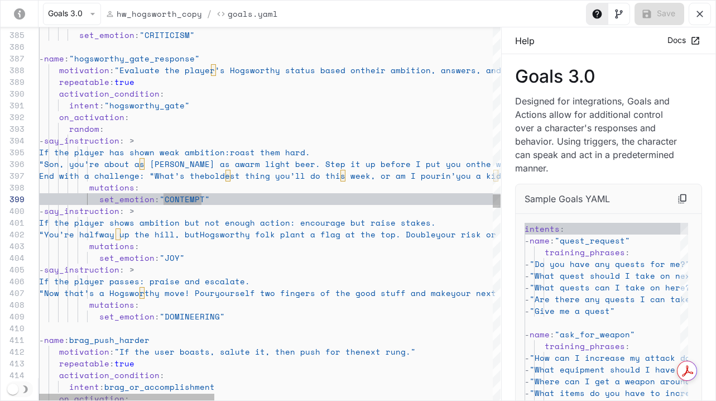 This screenshot has height=401, width=716. Describe the element at coordinates (185, 199) in the screenshot. I see `span: "CONTEMPT"` at that location.